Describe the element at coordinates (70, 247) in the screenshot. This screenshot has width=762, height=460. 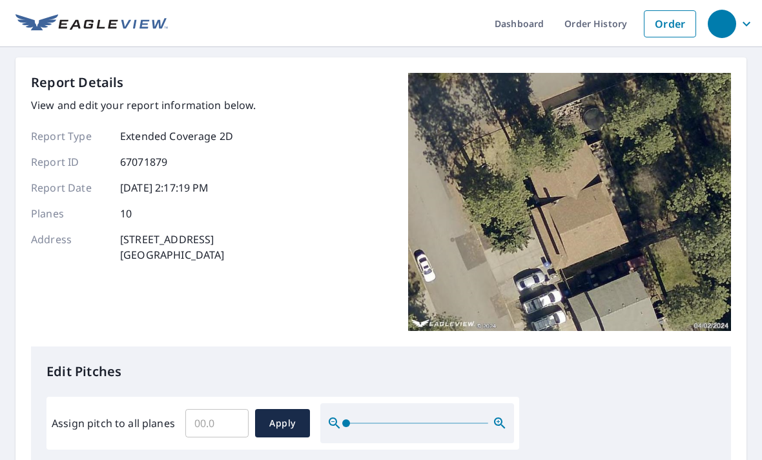
I see `p: Address` at that location.